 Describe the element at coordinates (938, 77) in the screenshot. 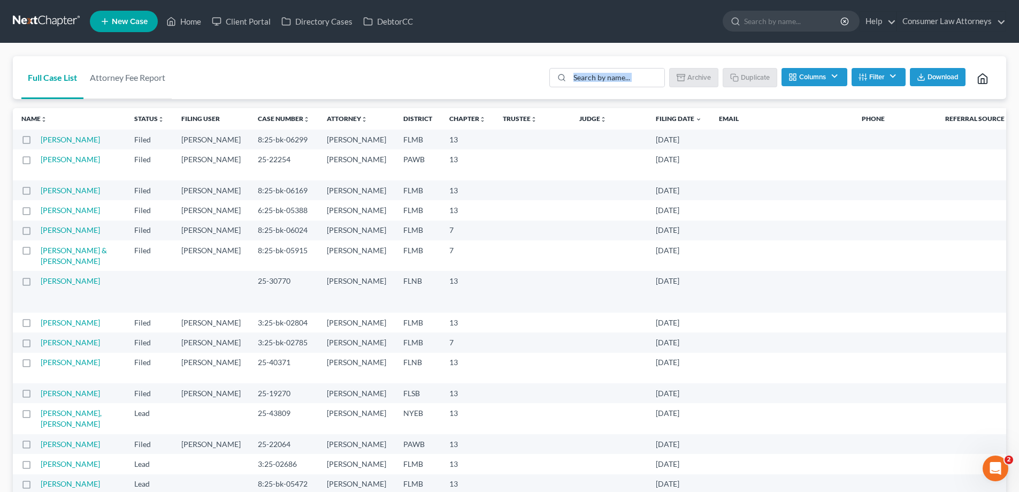

I see `button: Download` at that location.